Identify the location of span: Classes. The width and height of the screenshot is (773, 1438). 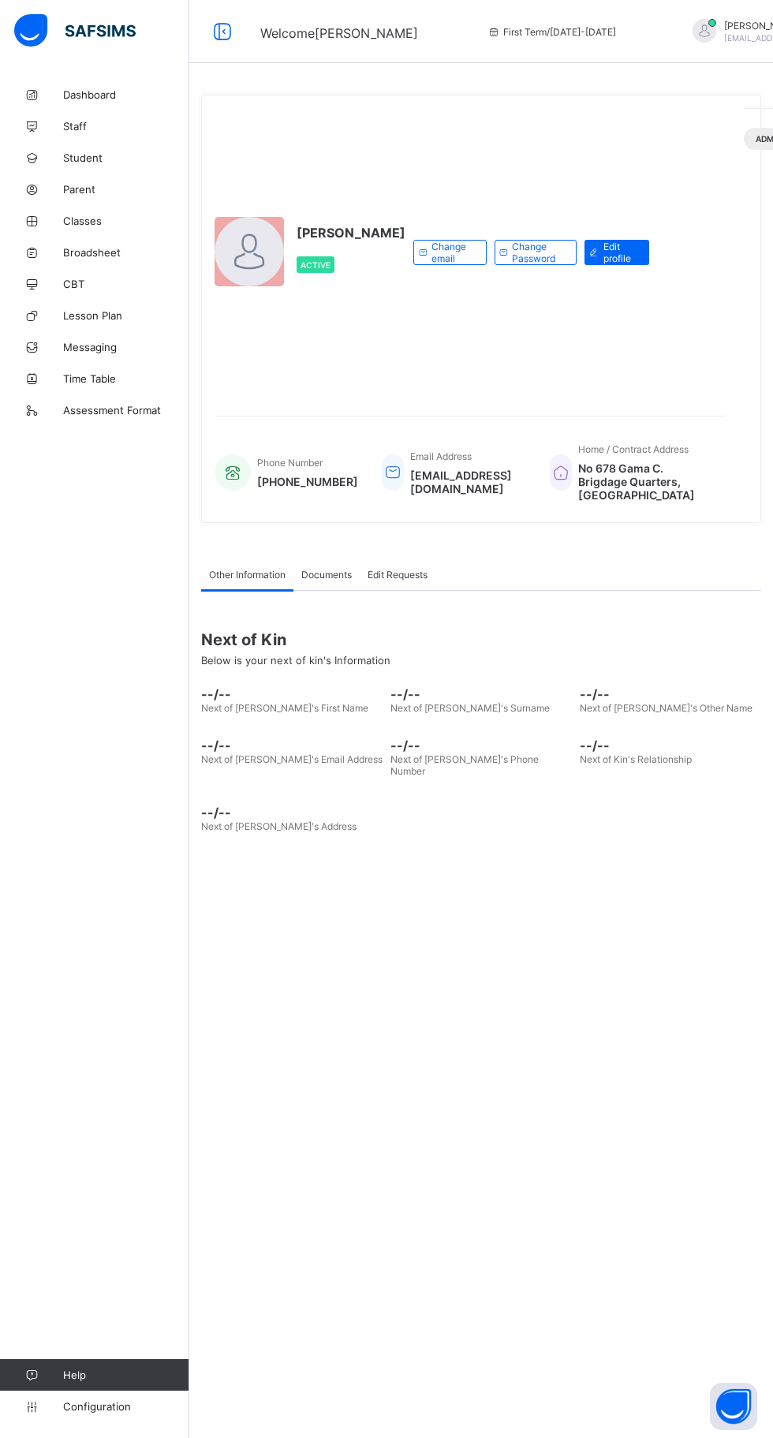
(126, 221).